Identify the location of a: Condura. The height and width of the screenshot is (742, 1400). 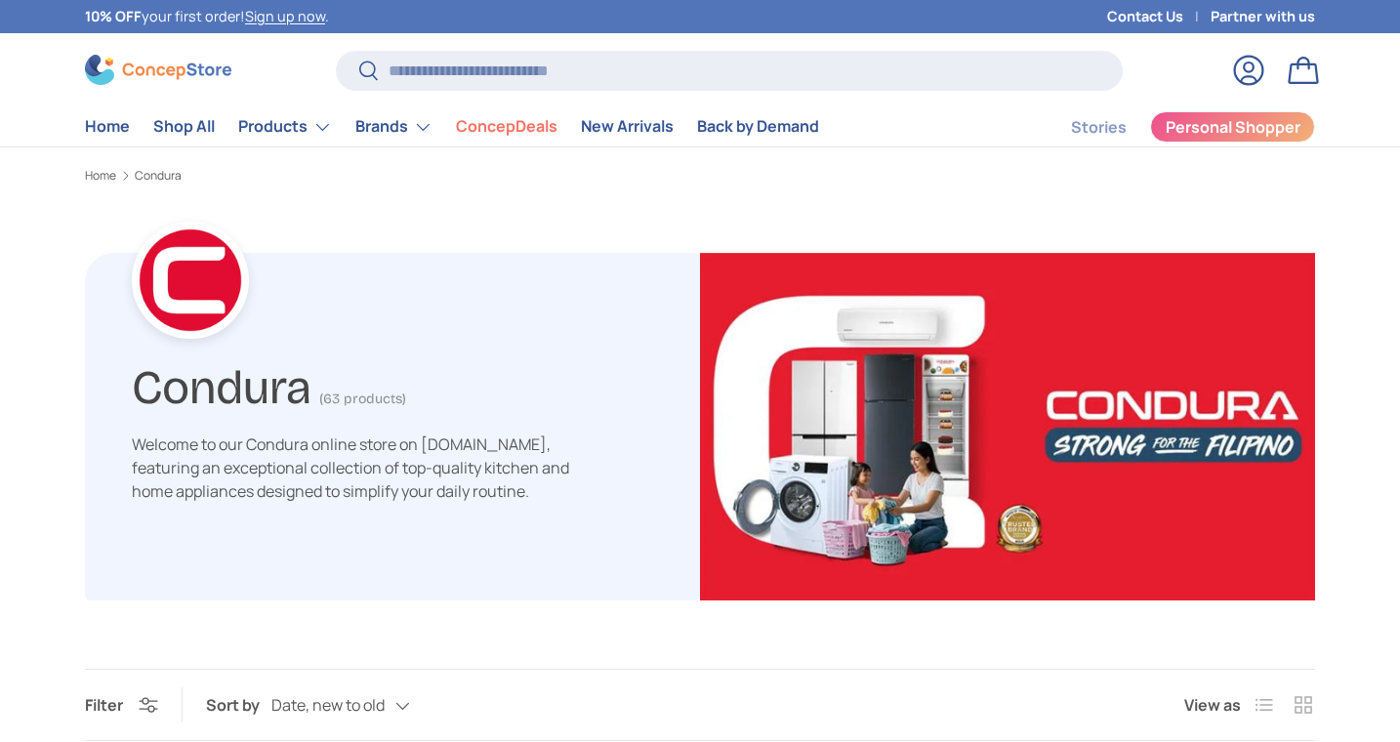
(158, 176).